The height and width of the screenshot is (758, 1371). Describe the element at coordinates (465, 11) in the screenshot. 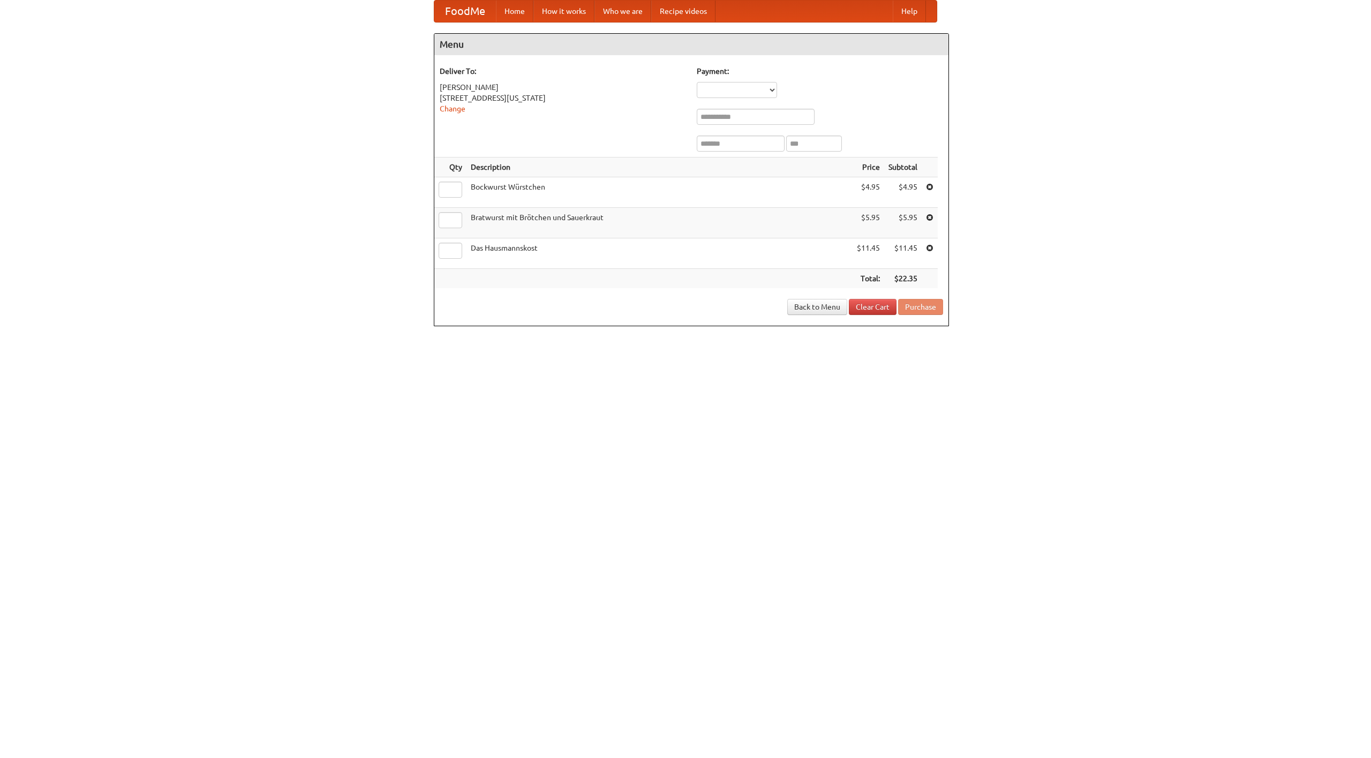

I see `a: FoodMe` at that location.